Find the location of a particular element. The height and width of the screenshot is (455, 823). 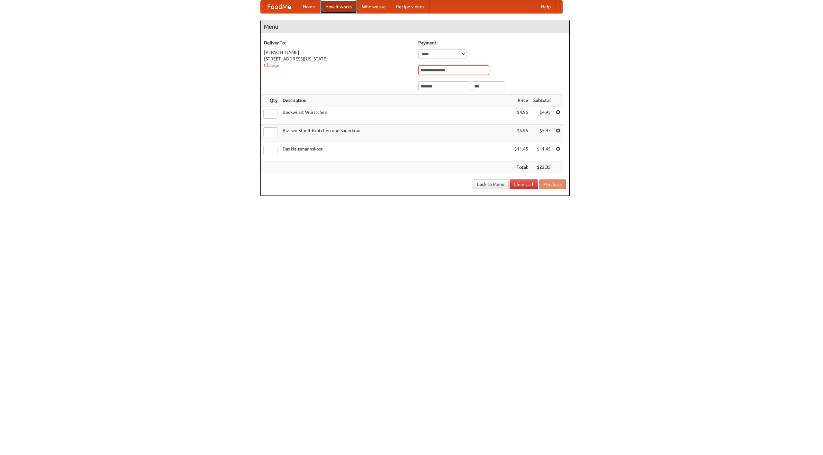

td: Das Hausmannskost is located at coordinates (396, 152).